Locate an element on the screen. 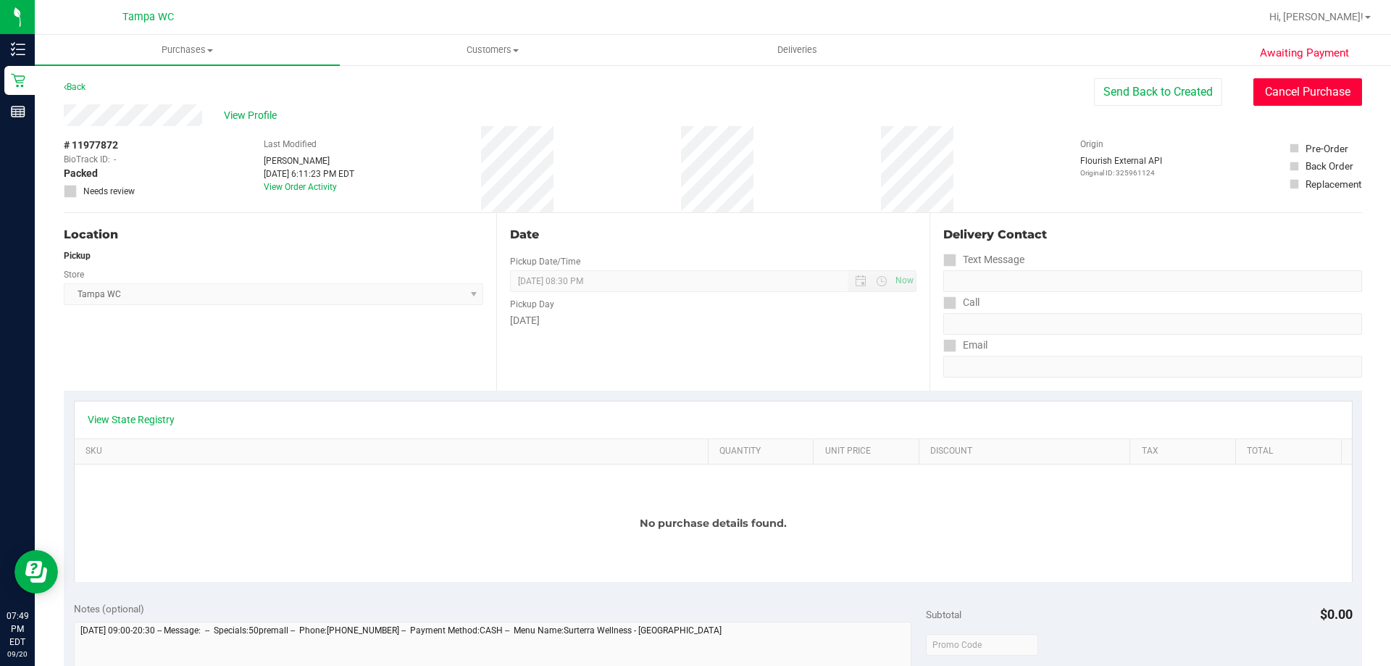  a: Unit Price is located at coordinates (869, 451).